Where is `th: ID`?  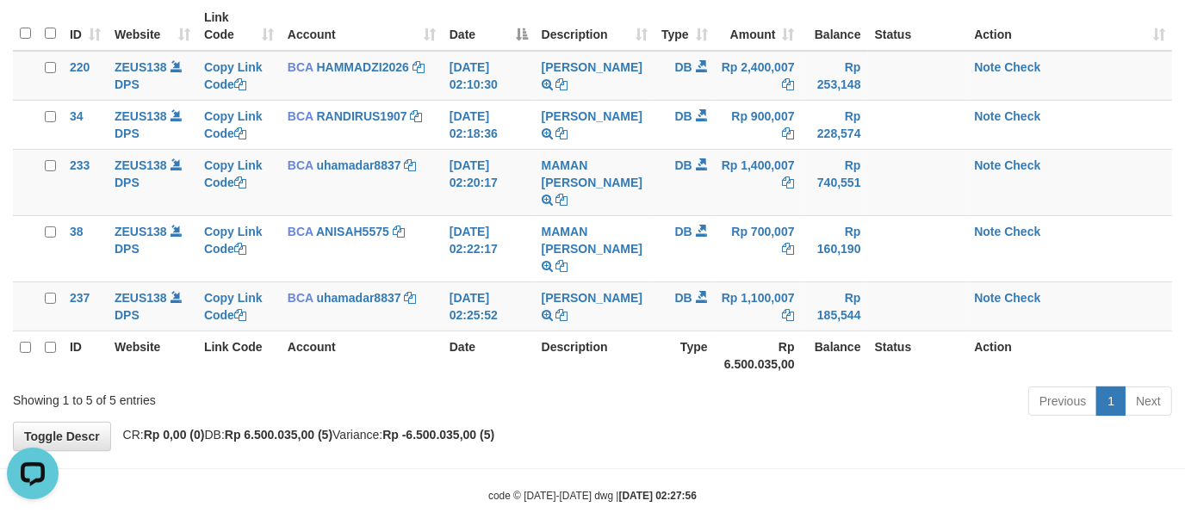
th: ID is located at coordinates (85, 355).